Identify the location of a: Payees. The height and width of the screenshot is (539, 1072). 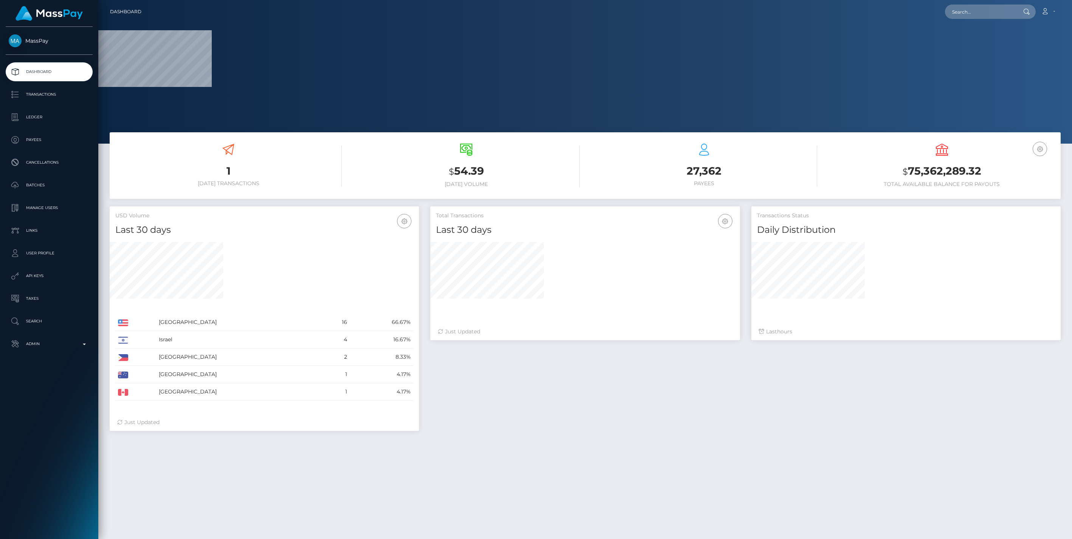
(49, 140).